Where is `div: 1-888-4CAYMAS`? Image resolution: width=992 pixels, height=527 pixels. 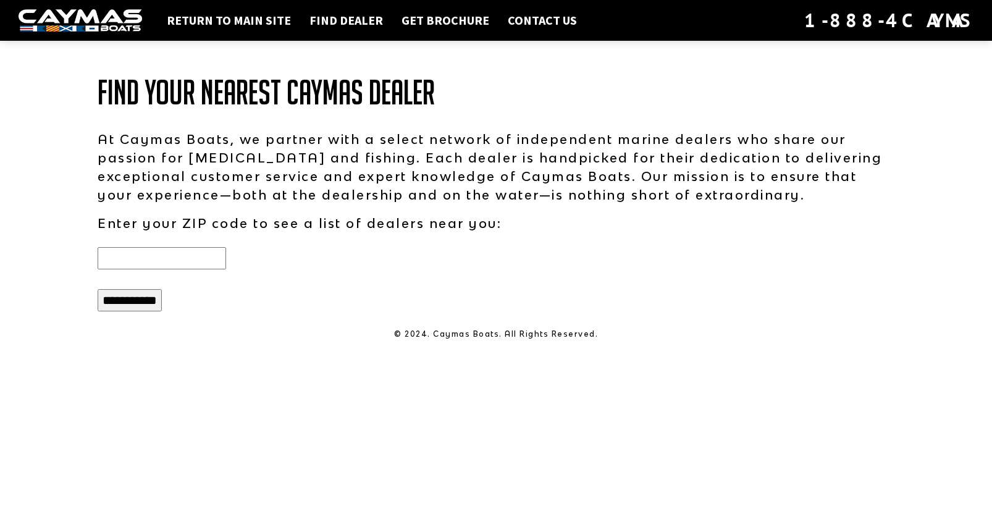 div: 1-888-4CAYMAS is located at coordinates (888, 20).